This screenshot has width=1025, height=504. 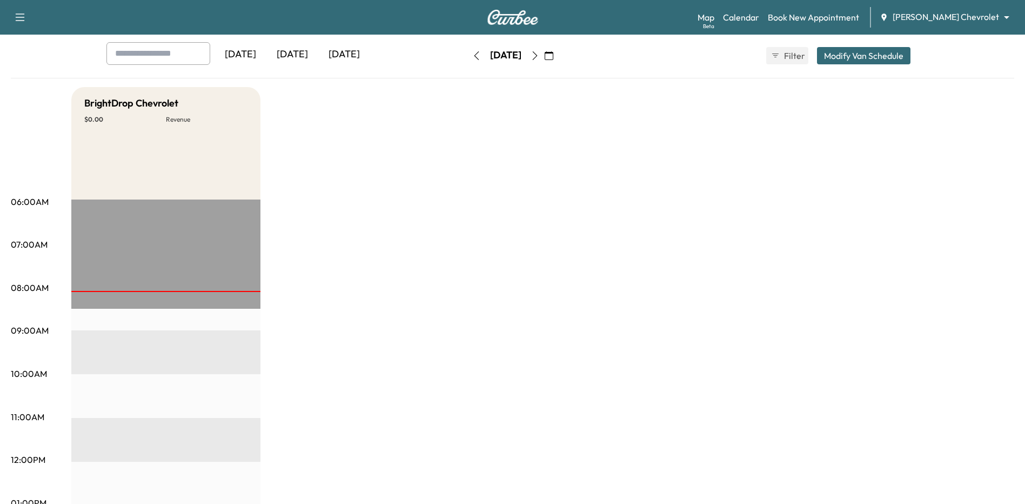 I want to click on img: Curbee Logo, so click(x=513, y=17).